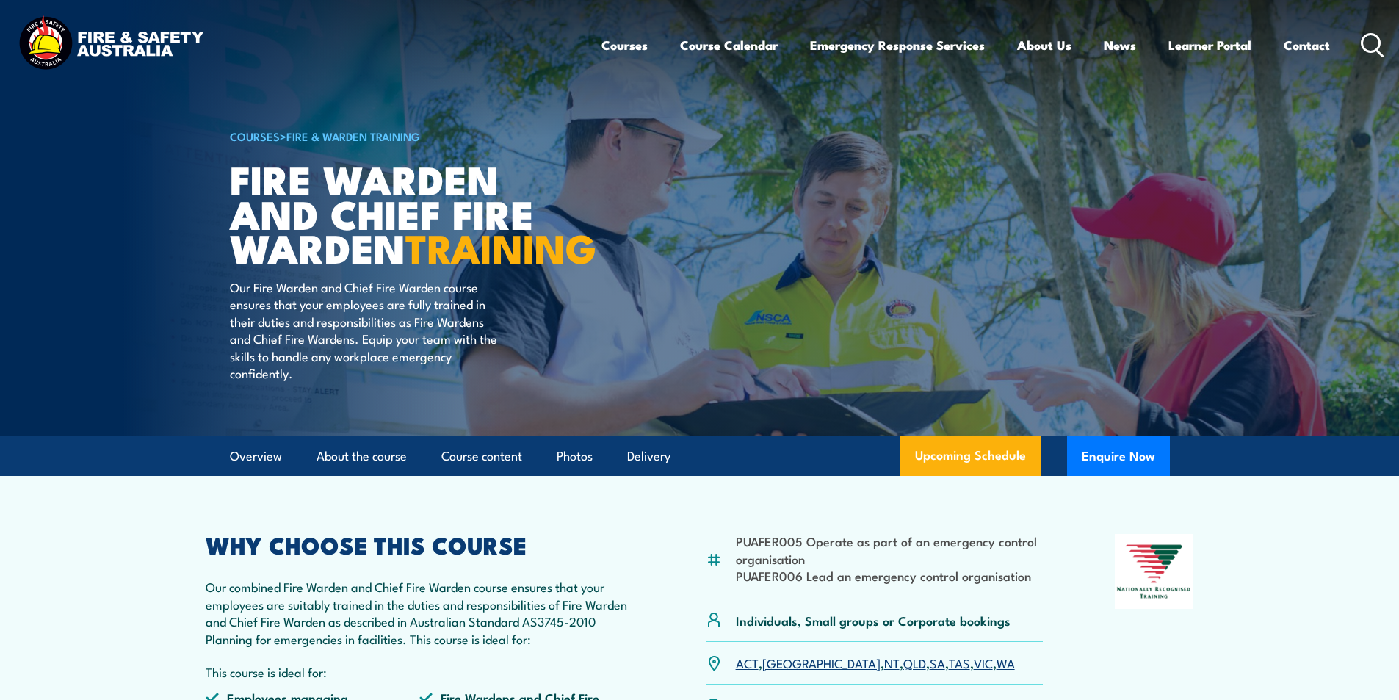 The image size is (1399, 700). I want to click on a: Fire & Warden Training, so click(353, 136).